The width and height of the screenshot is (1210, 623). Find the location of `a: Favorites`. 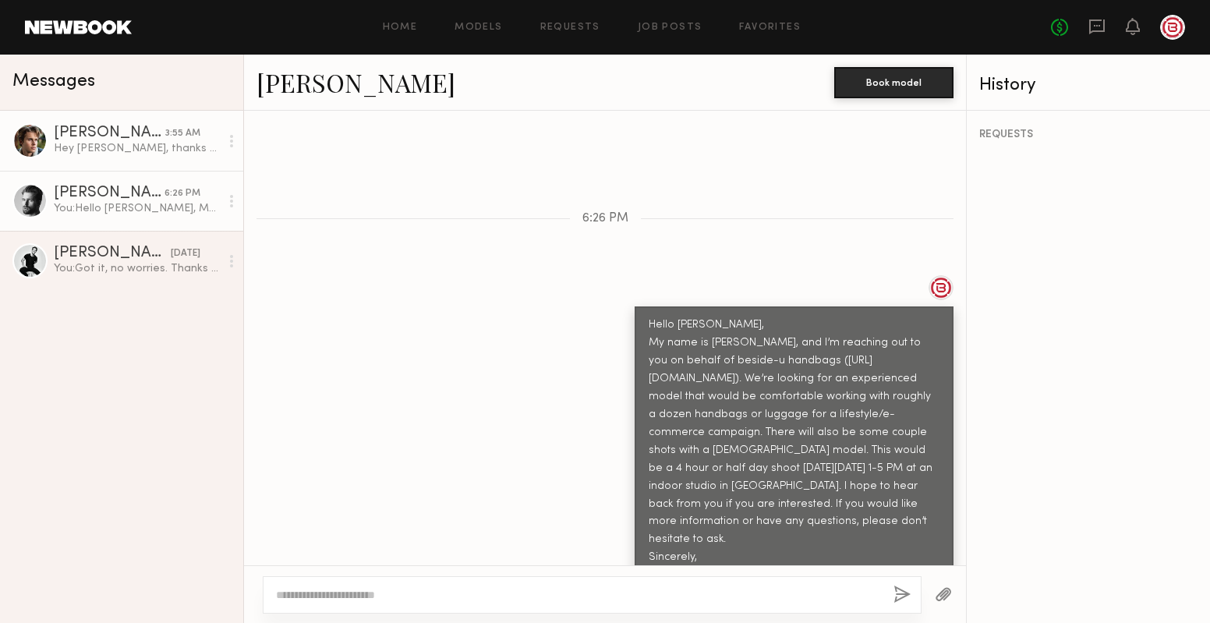

a: Favorites is located at coordinates (769, 27).